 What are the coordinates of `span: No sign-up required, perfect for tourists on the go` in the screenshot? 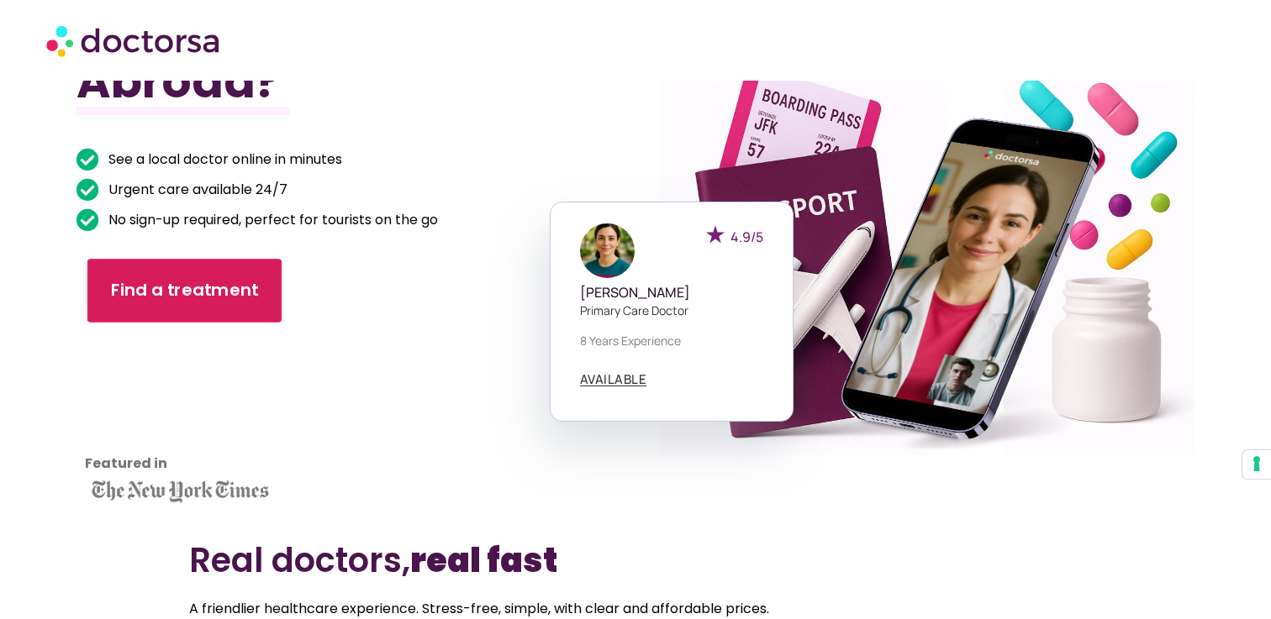 It's located at (271, 220).